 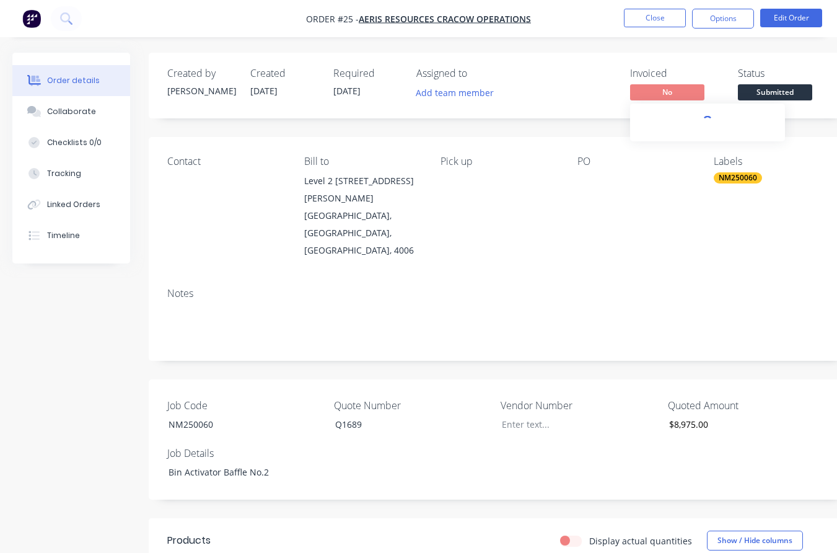 I want to click on div: Status, so click(x=784, y=73).